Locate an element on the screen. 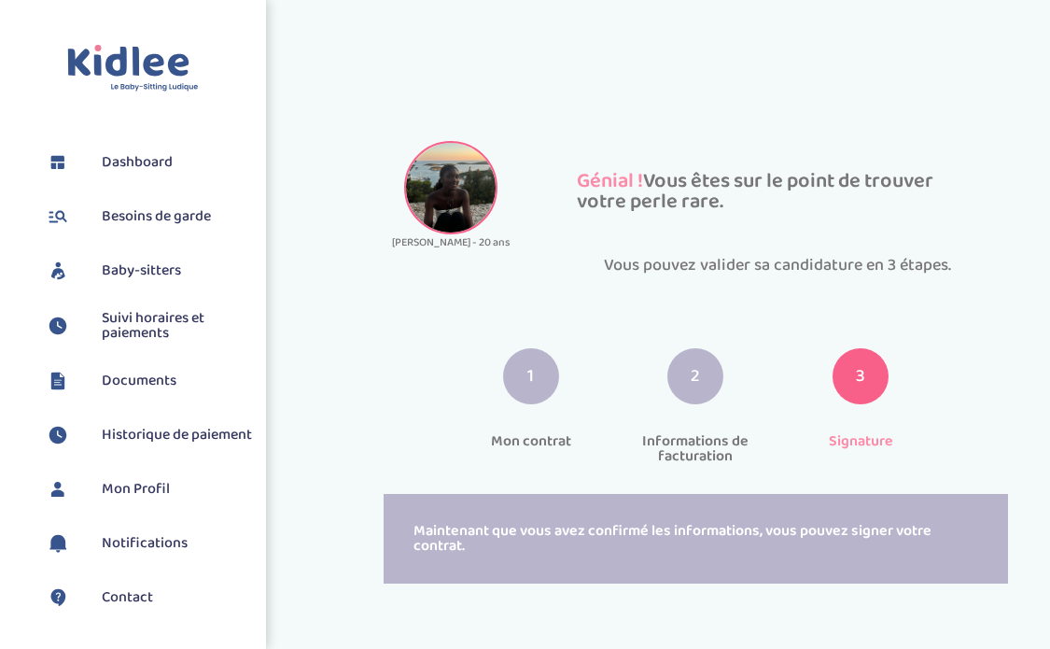 The width and height of the screenshot is (1050, 649). p: Mon contrat is located at coordinates (530, 441).